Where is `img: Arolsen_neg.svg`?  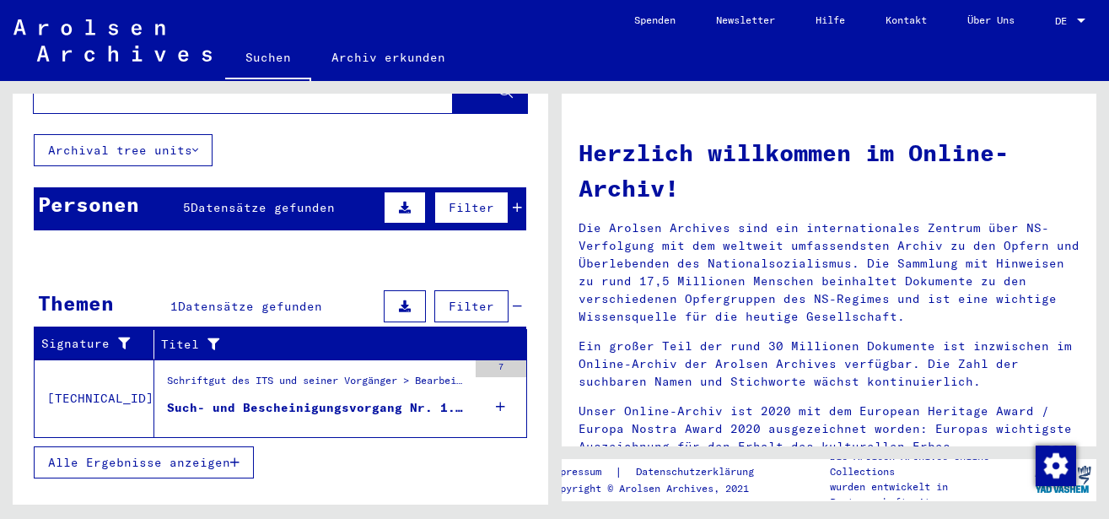 img: Arolsen_neg.svg is located at coordinates (112, 40).